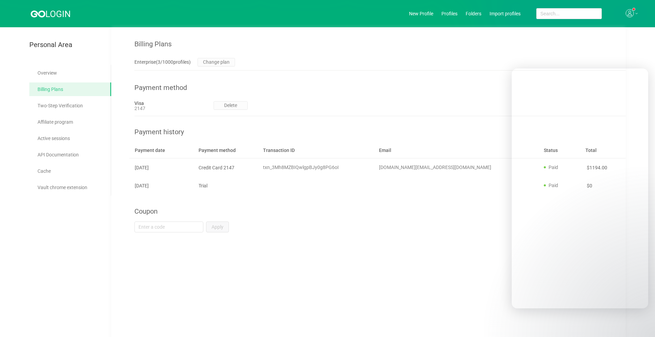 The height and width of the screenshot is (337, 655). I want to click on td: Credit Card 2147, so click(225, 167).